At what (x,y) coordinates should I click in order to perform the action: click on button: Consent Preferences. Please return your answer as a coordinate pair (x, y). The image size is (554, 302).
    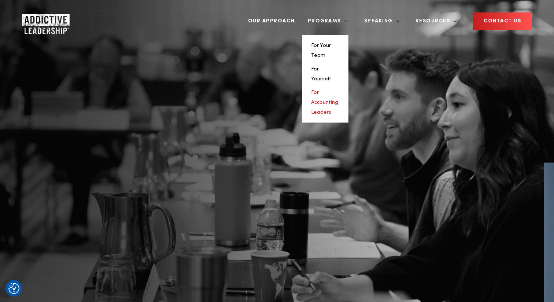
    Looking at the image, I should click on (14, 288).